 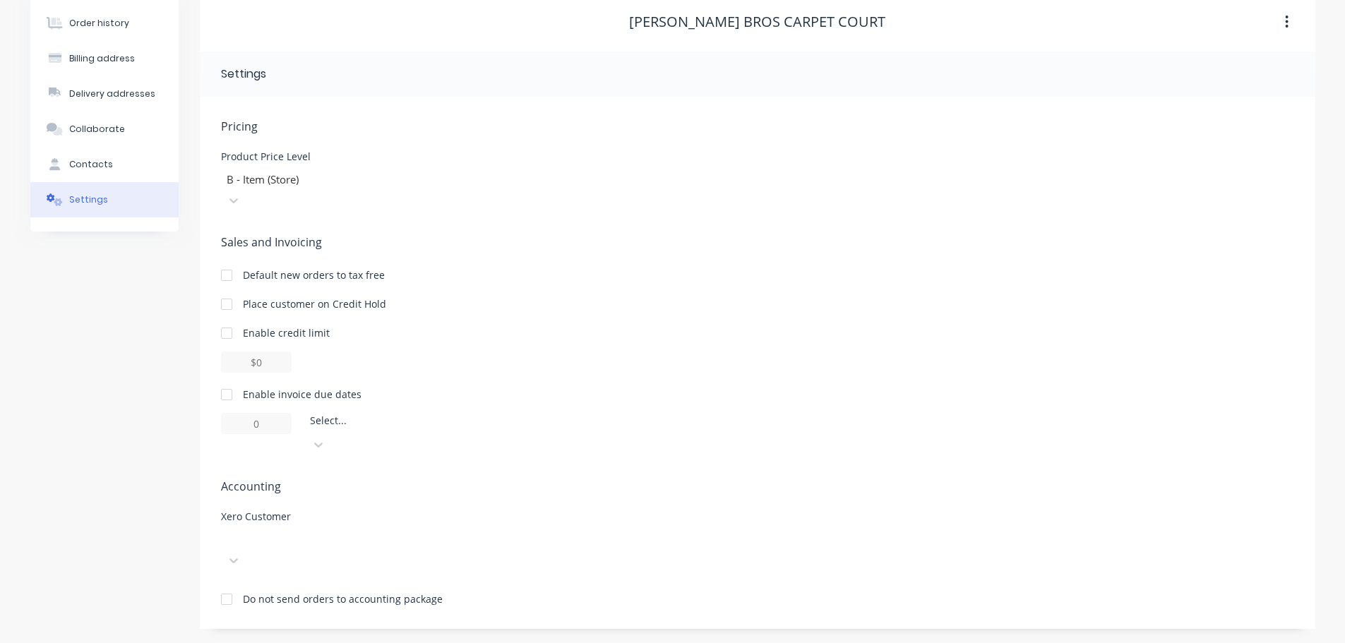 I want to click on div: Contacts, so click(x=91, y=164).